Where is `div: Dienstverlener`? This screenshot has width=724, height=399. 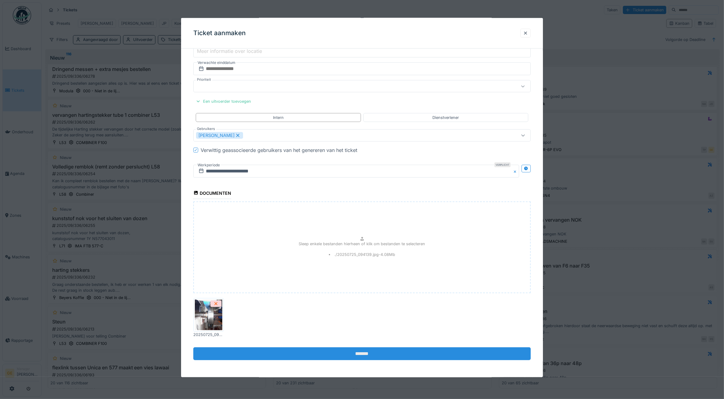
div: Dienstverlener is located at coordinates (446, 117).